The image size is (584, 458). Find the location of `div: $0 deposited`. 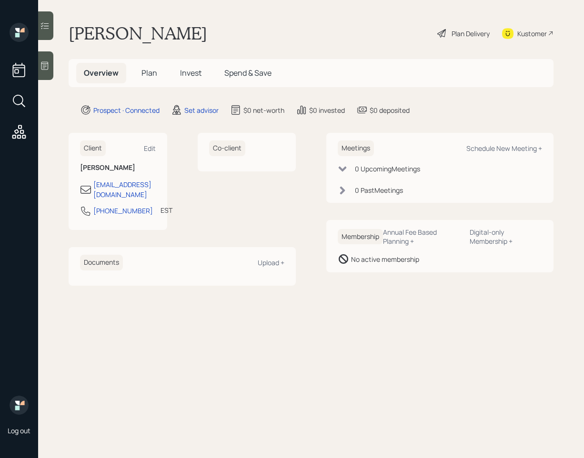

div: $0 deposited is located at coordinates (389, 110).